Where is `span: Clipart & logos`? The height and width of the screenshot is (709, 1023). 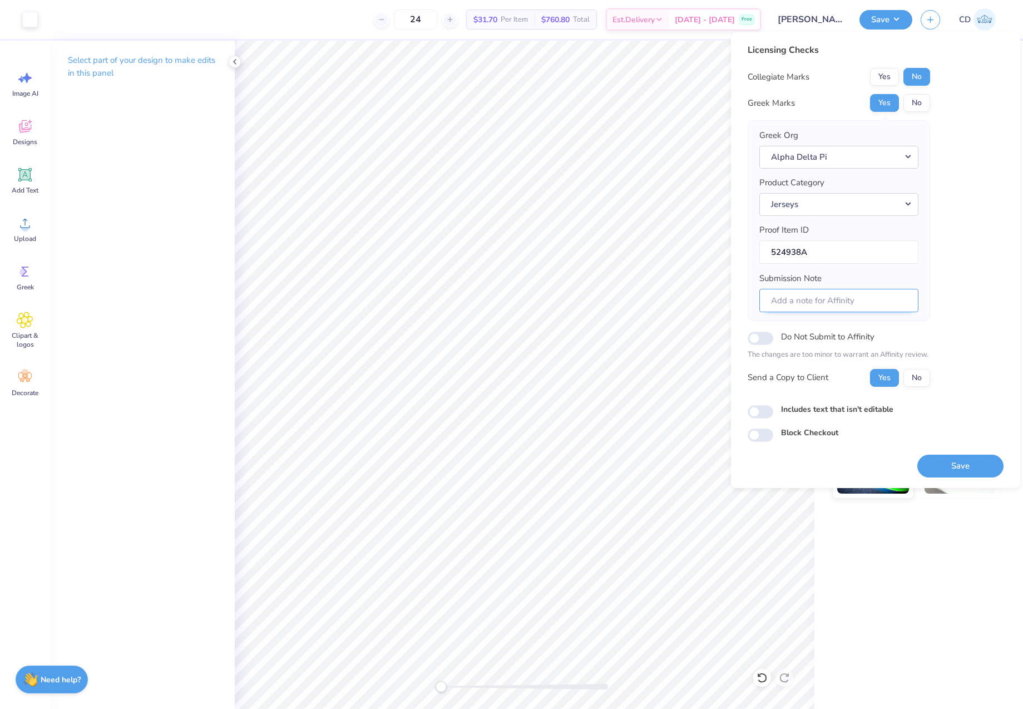 span: Clipart & logos is located at coordinates (25, 340).